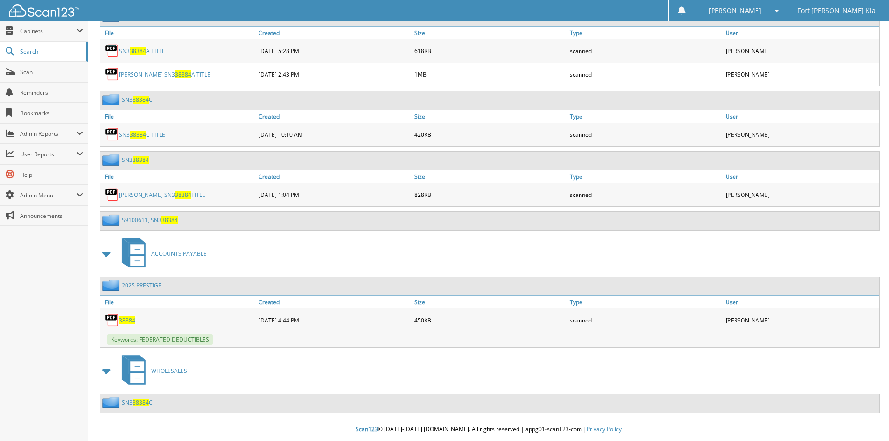 The width and height of the screenshot is (889, 441). What do you see at coordinates (150, 220) in the screenshot?
I see `a: S9100611, SN338384` at bounding box center [150, 220].